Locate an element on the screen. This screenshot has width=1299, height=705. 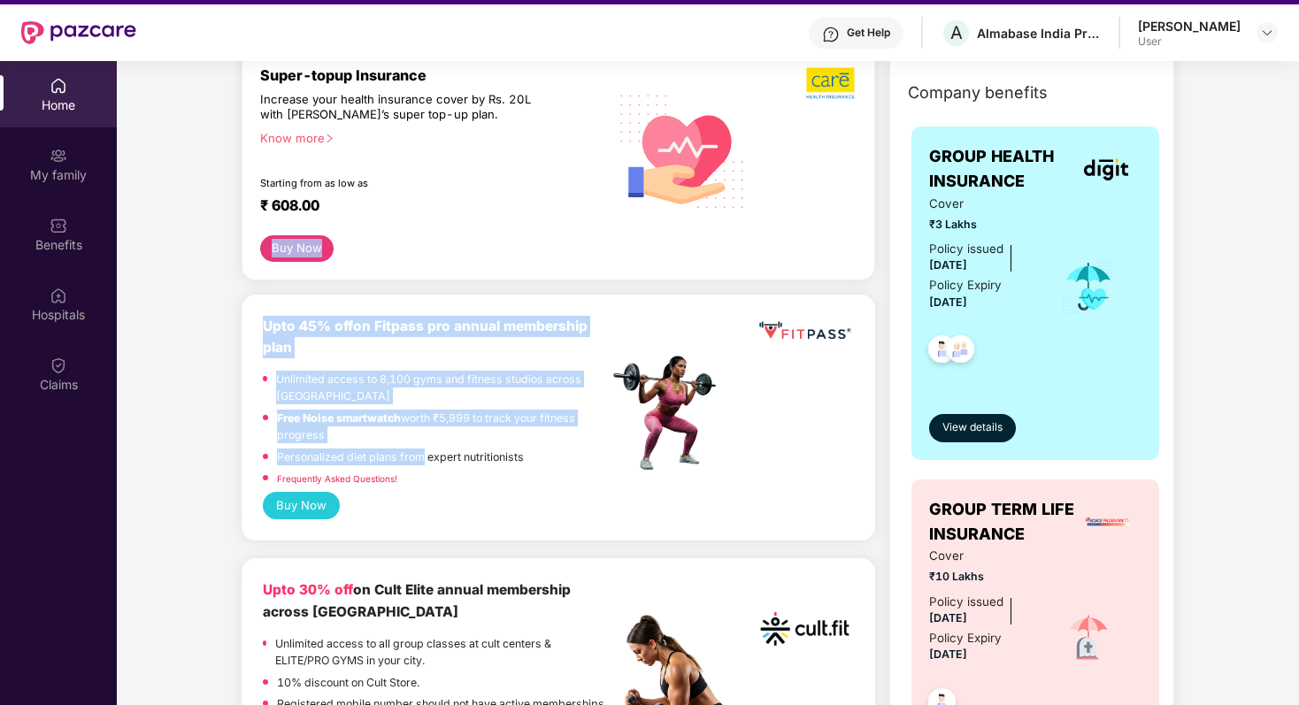
span: GROUP TERM LIFE INSURANCE is located at coordinates (1001, 522).